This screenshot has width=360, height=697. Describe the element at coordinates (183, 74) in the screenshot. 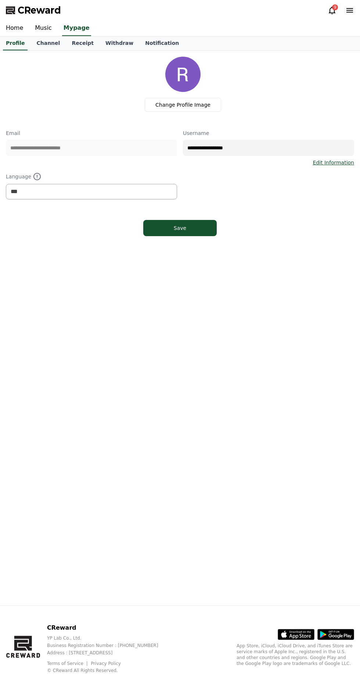

I see `img: profile_image` at that location.